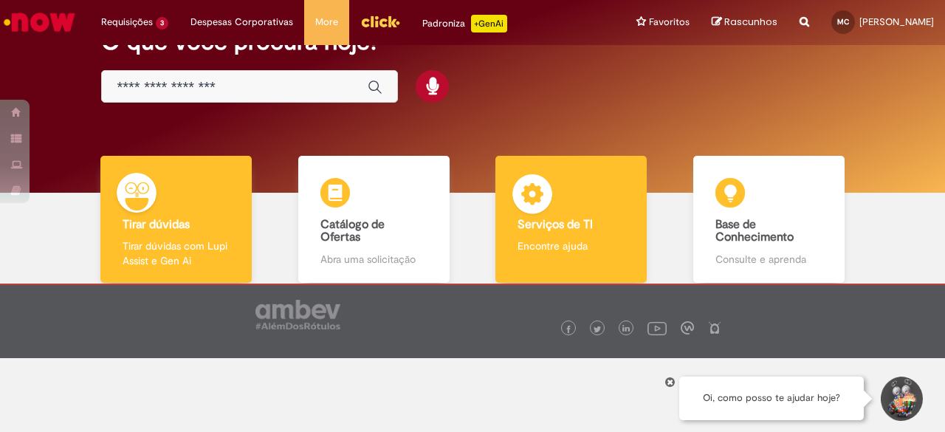  What do you see at coordinates (597, 329) in the screenshot?
I see `img: logo_footer_twitter.png` at bounding box center [597, 329].